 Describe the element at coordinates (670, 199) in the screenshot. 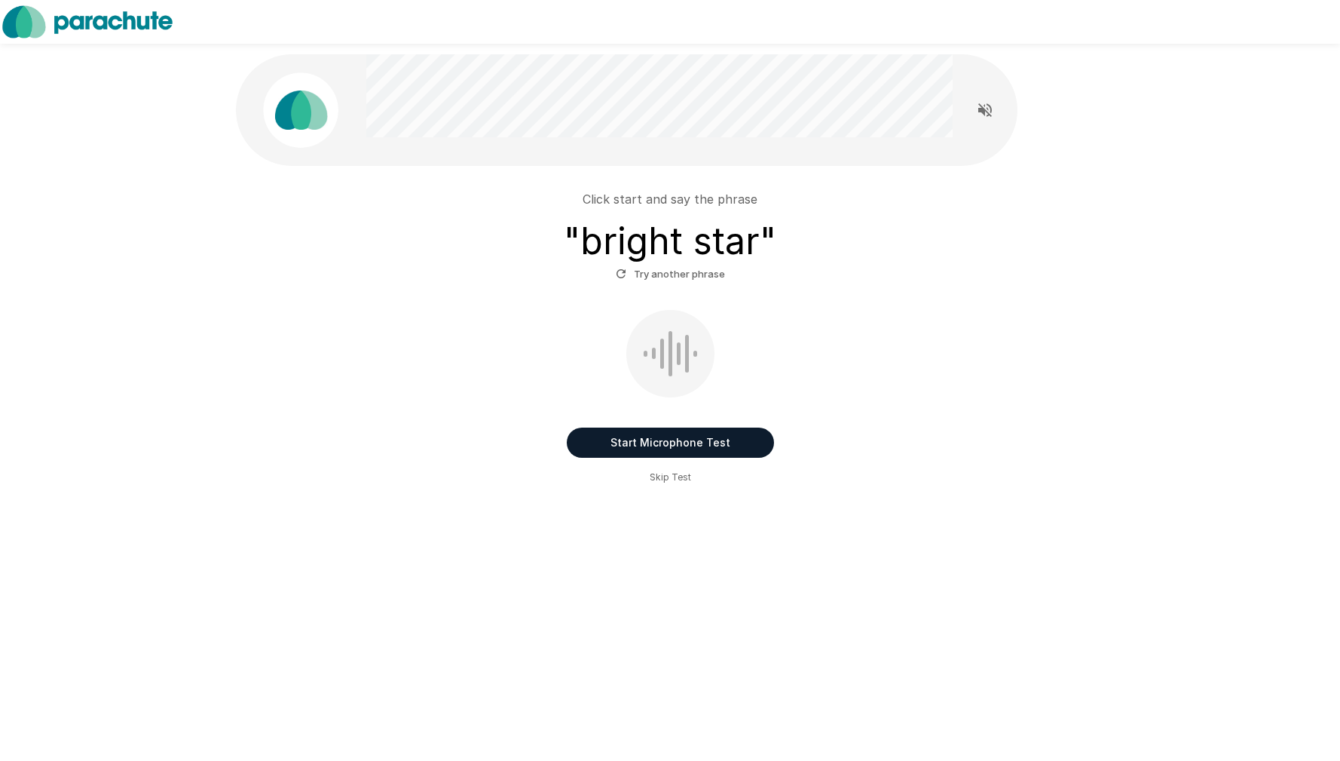

I see `p: Click start and say the phrase` at that location.